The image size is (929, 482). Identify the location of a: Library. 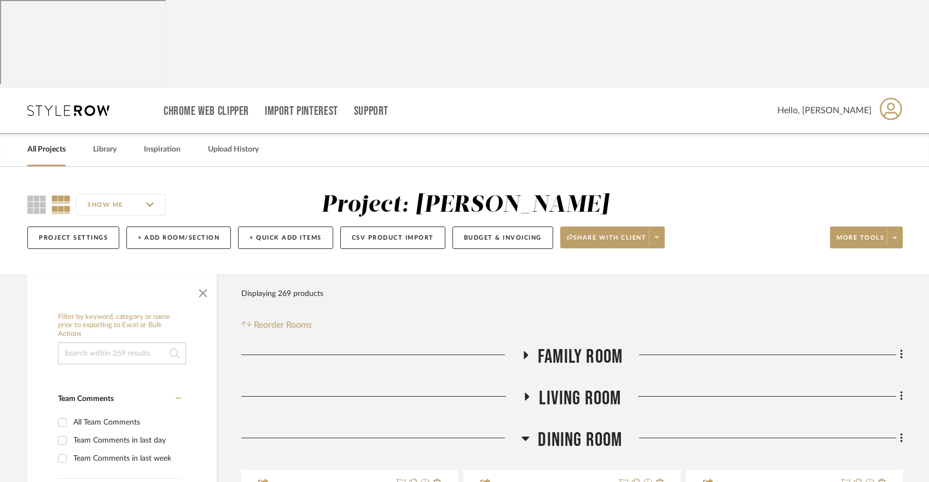
(105, 149).